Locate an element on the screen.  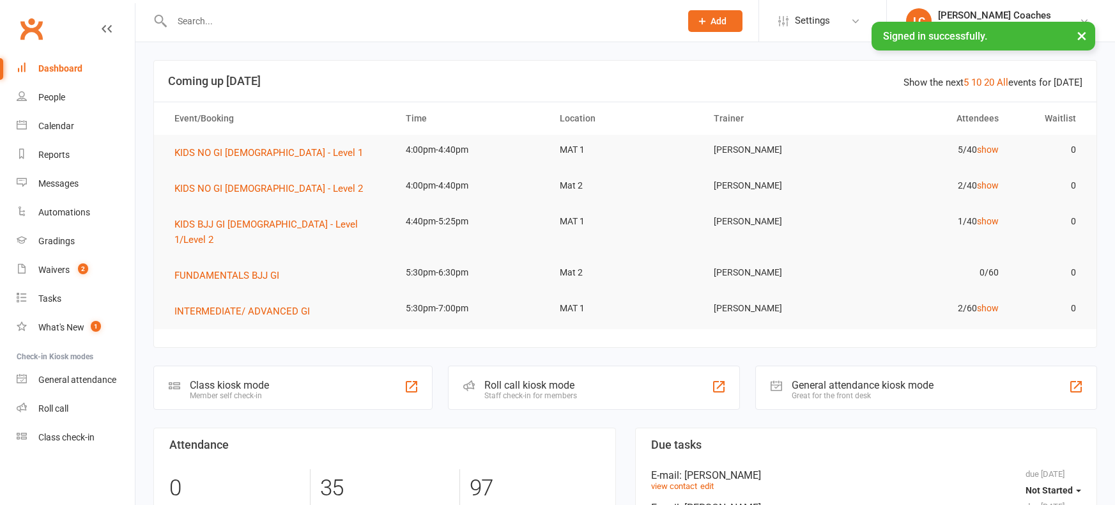
a: 10 is located at coordinates (977, 82).